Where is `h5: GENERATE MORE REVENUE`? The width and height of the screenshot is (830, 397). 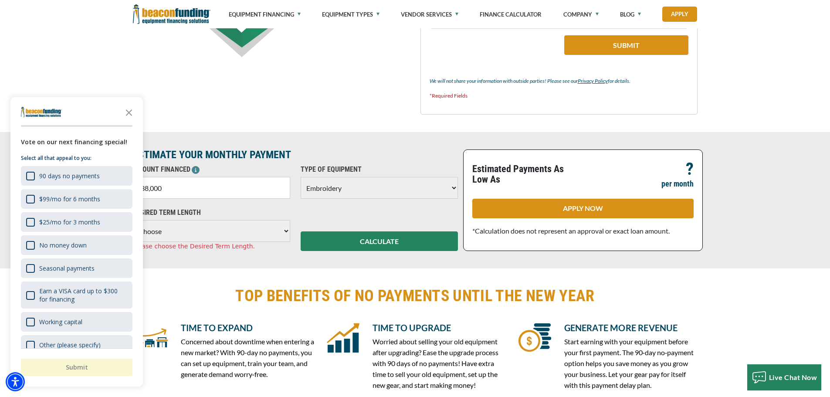 h5: GENERATE MORE REVENUE is located at coordinates (631, 328).